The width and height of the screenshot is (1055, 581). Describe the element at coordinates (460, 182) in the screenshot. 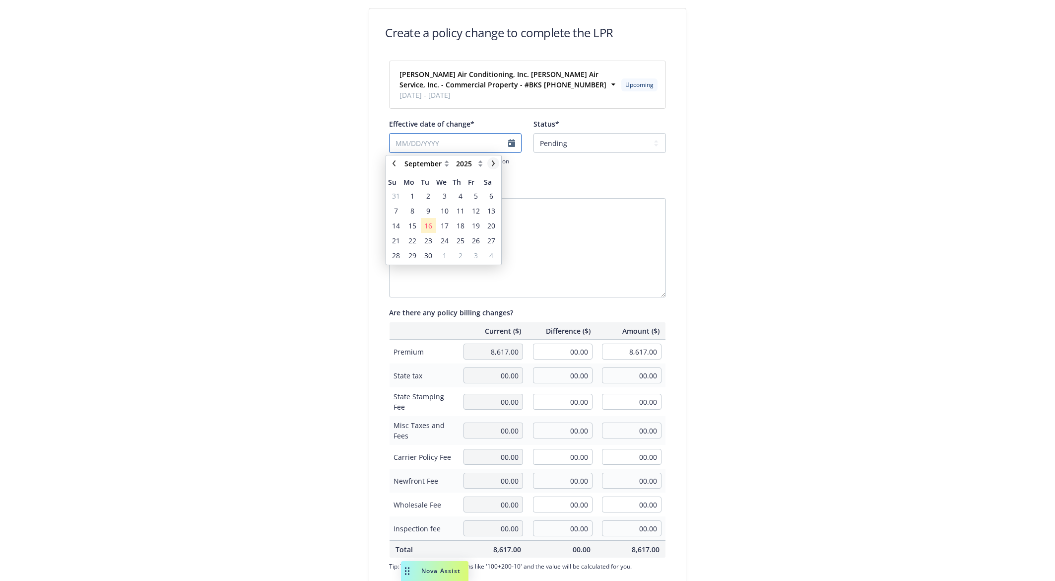

I see `span: Th` at that location.